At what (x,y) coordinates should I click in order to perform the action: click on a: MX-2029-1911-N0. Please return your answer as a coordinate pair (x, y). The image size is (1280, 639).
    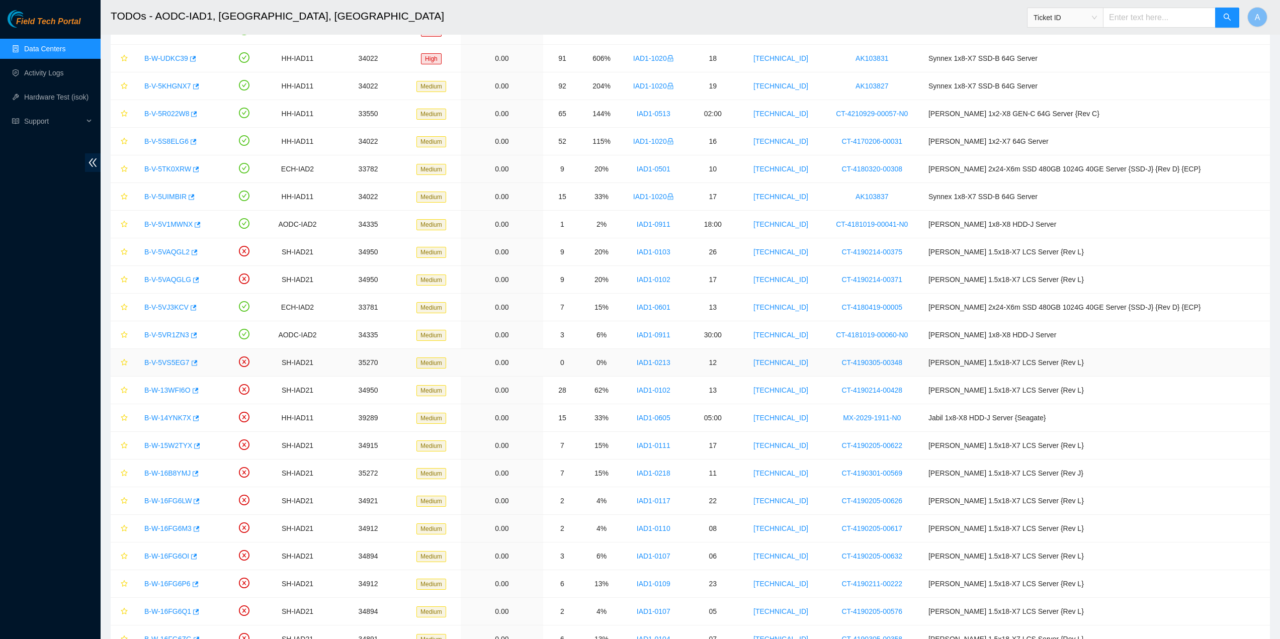
    Looking at the image, I should click on (872, 418).